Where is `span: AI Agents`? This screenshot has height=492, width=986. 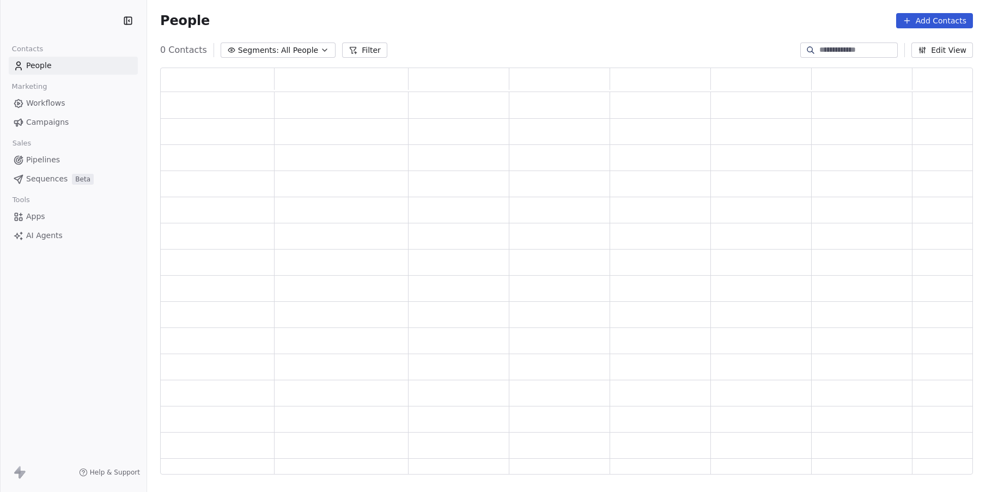
span: AI Agents is located at coordinates (44, 235).